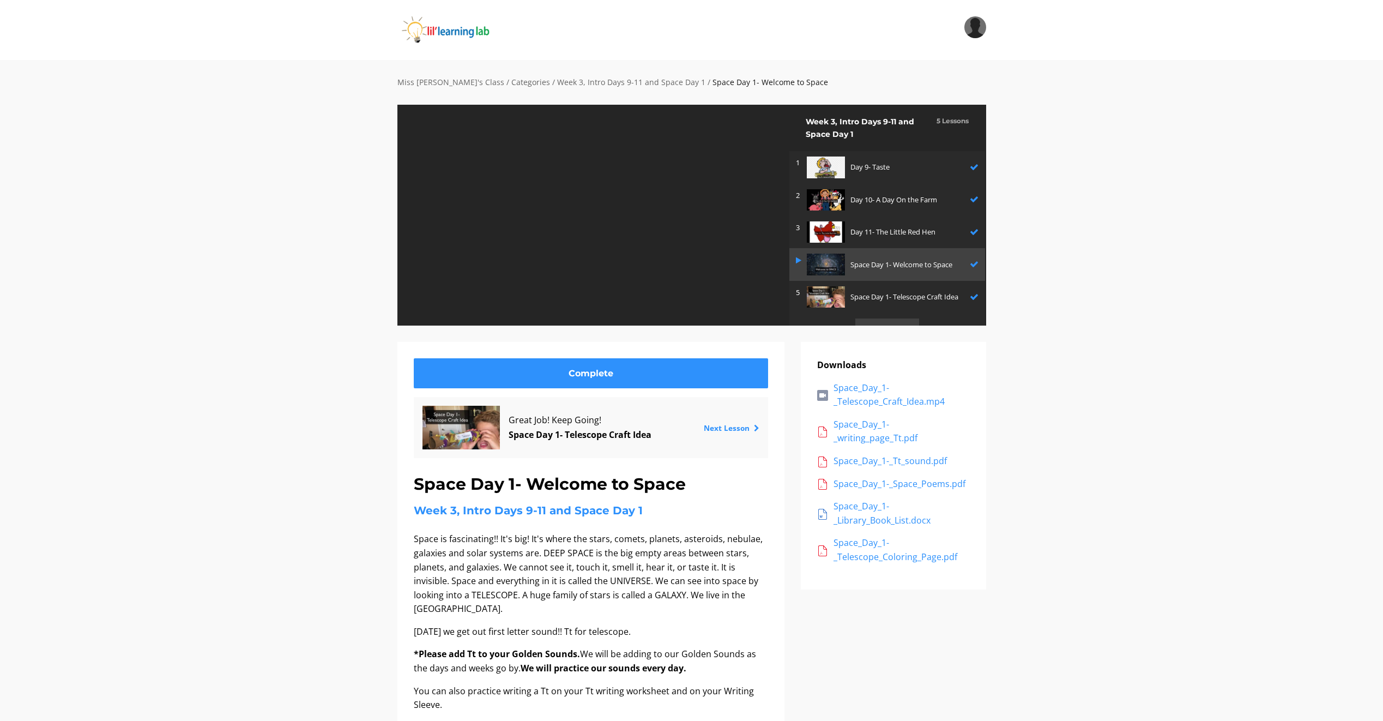 This screenshot has width=1383, height=721. I want to click on a: Space Day 1- Telescope Craft Idea, so click(580, 435).